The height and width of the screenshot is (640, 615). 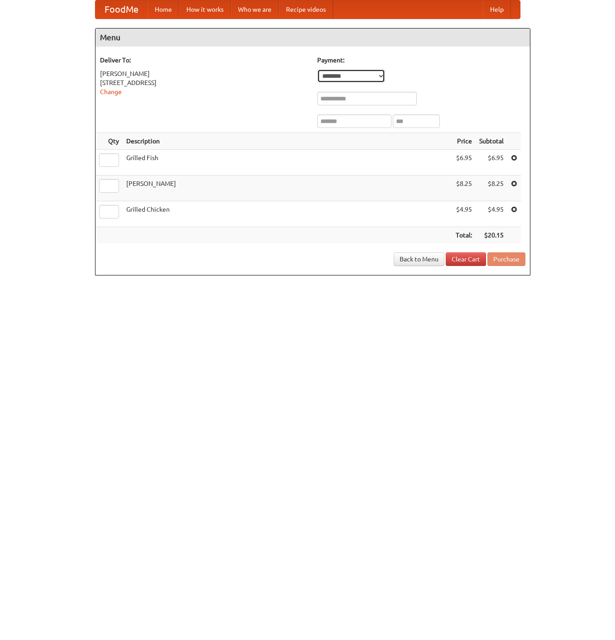 What do you see at coordinates (306, 10) in the screenshot?
I see `a: Recipe videos` at bounding box center [306, 10].